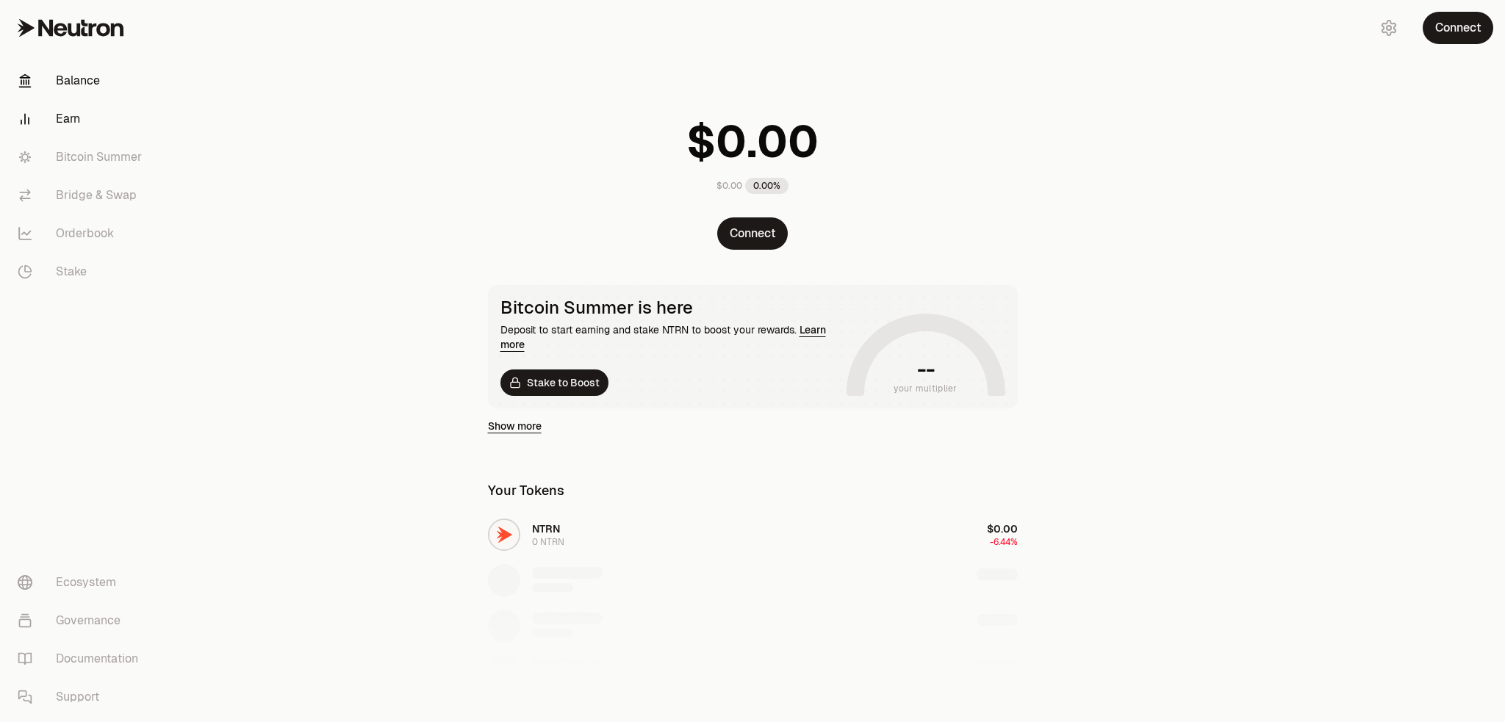  I want to click on div: Bitcoin Summer is here, so click(670, 308).